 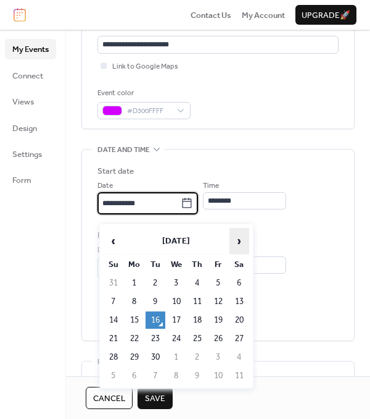 What do you see at coordinates (155, 398) in the screenshot?
I see `span: Save` at bounding box center [155, 398].